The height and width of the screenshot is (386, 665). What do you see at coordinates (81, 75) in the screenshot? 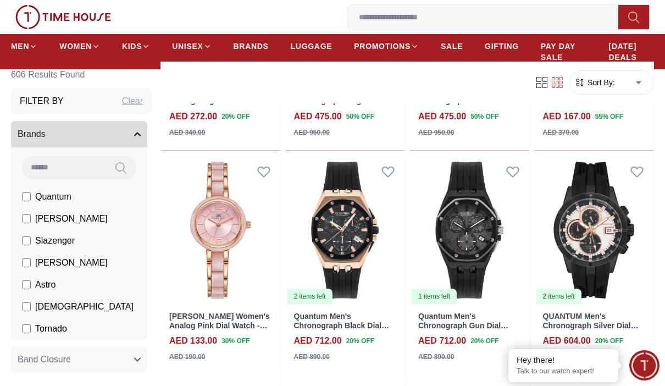
I see `h6: 606 Results Found` at bounding box center [81, 75].